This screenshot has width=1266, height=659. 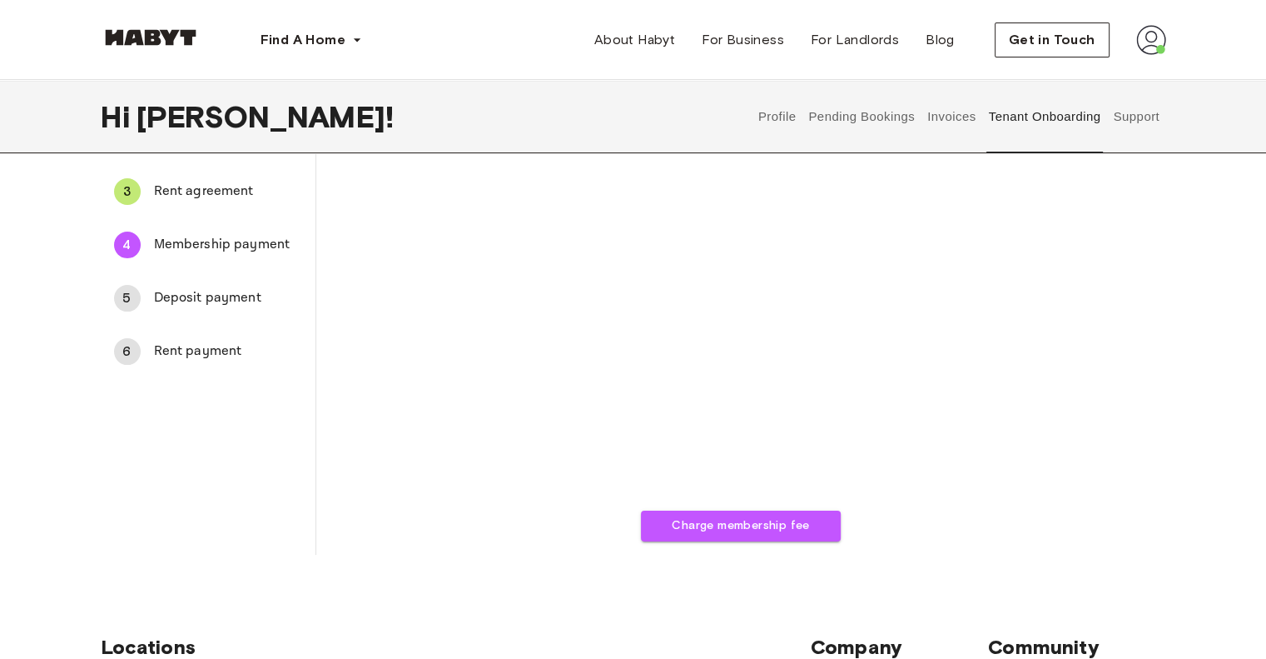 I want to click on div: 3, so click(x=127, y=191).